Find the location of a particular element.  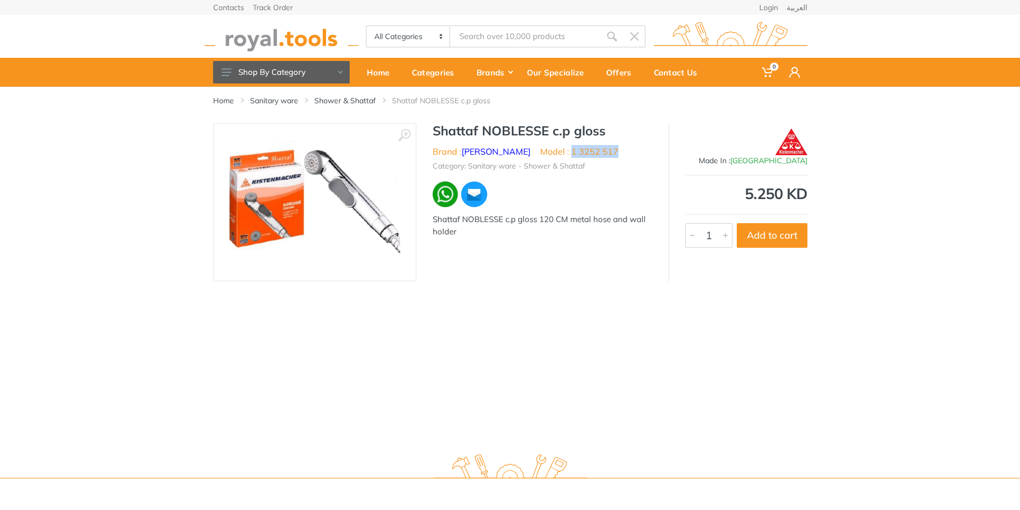

img: Royal Tools - Shattaf NOBLESSE c.p gloss is located at coordinates (314, 202).